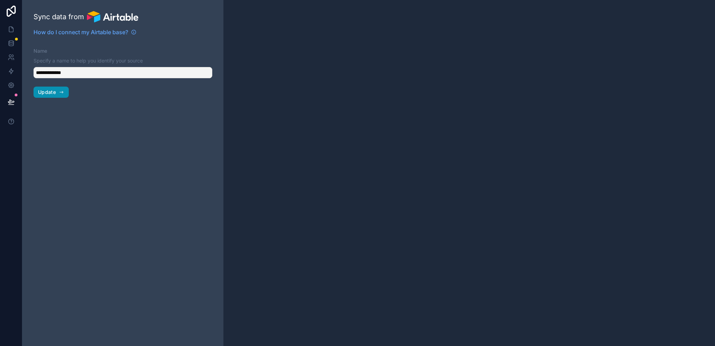  I want to click on p: Specify a name to help you identify your source, so click(123, 61).